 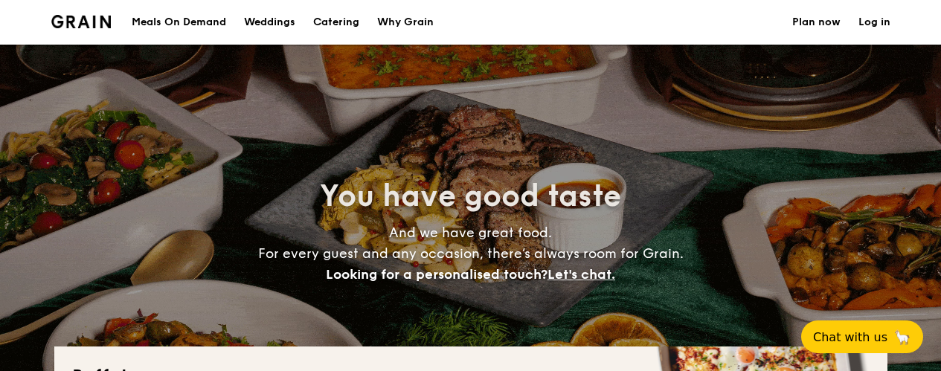 I want to click on span: And we have great food. For every guest and any occasion, there’s always room for Grain., so click(x=471, y=254).